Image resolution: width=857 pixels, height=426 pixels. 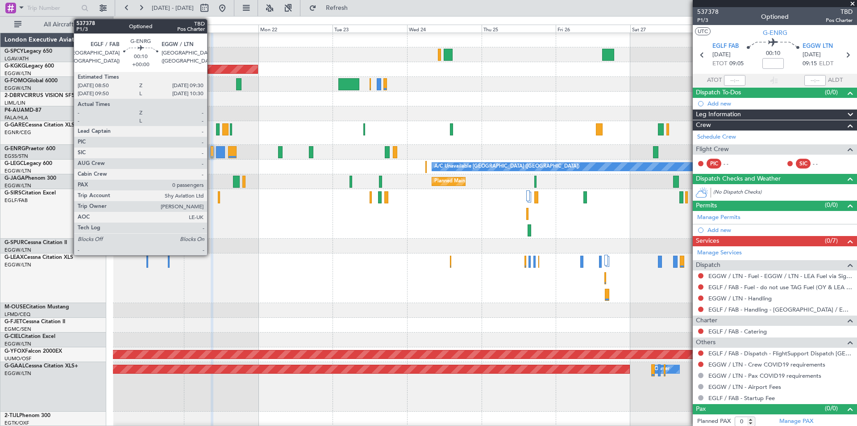 I want to click on span: ALDT, so click(x=835, y=80).